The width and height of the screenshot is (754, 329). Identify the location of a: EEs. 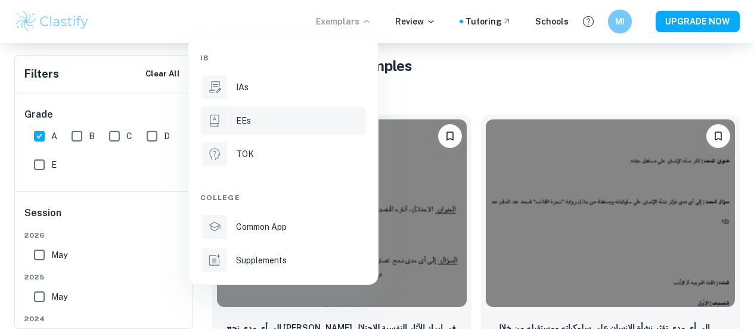
(283, 120).